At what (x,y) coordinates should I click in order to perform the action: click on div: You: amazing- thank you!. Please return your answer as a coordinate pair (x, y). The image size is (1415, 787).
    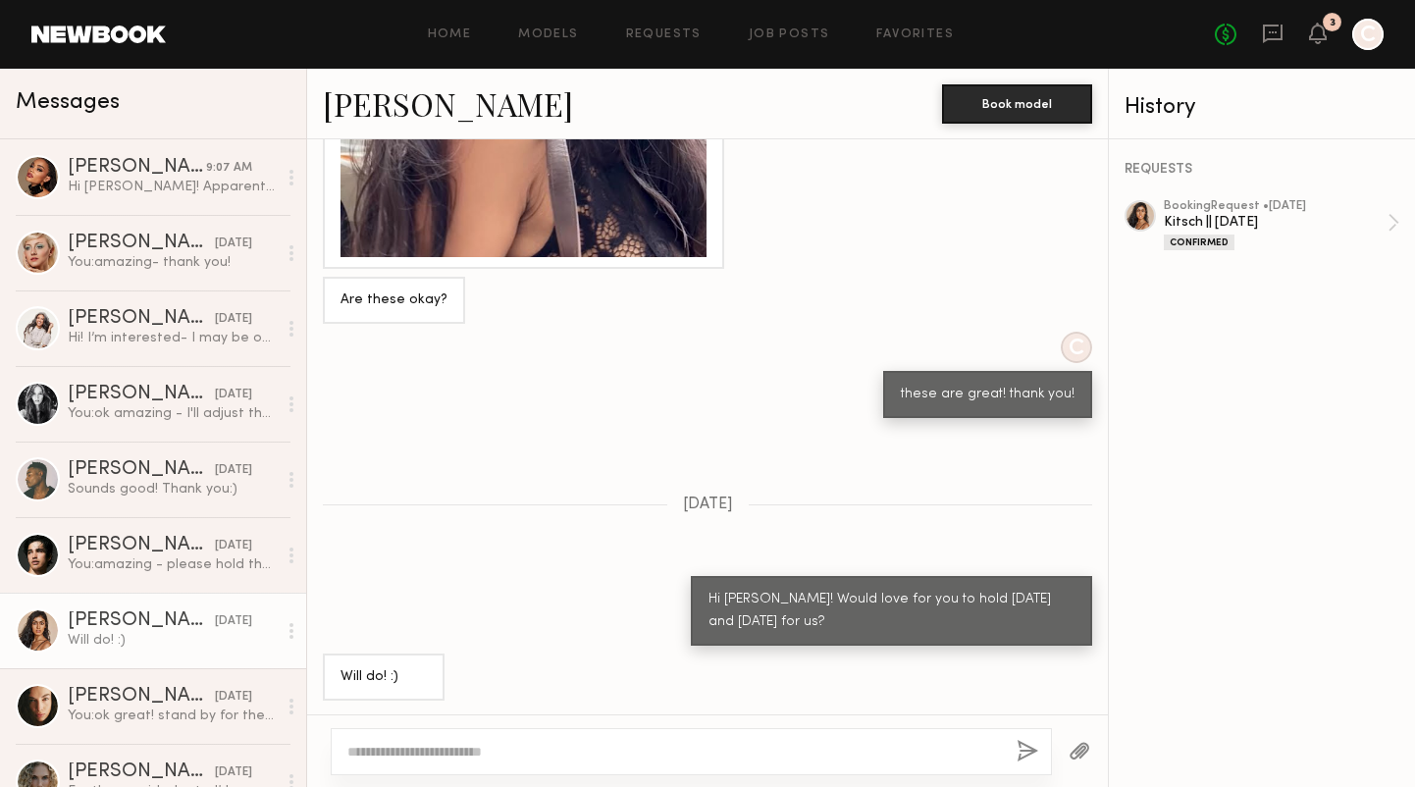
    Looking at the image, I should click on (172, 262).